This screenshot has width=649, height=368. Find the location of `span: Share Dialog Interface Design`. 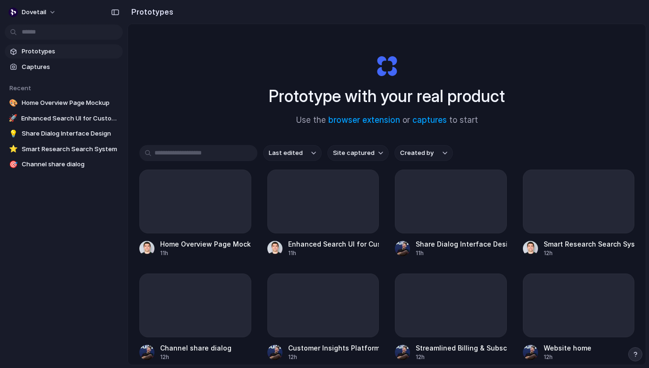

span: Share Dialog Interface Design is located at coordinates (70, 134).